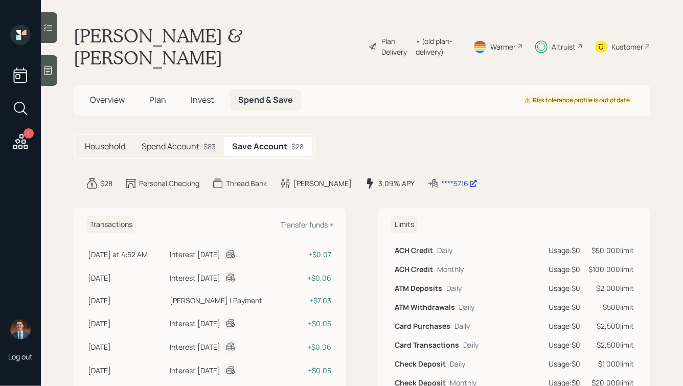 This screenshot has height=386, width=683. I want to click on h5: Spend Account, so click(170, 146).